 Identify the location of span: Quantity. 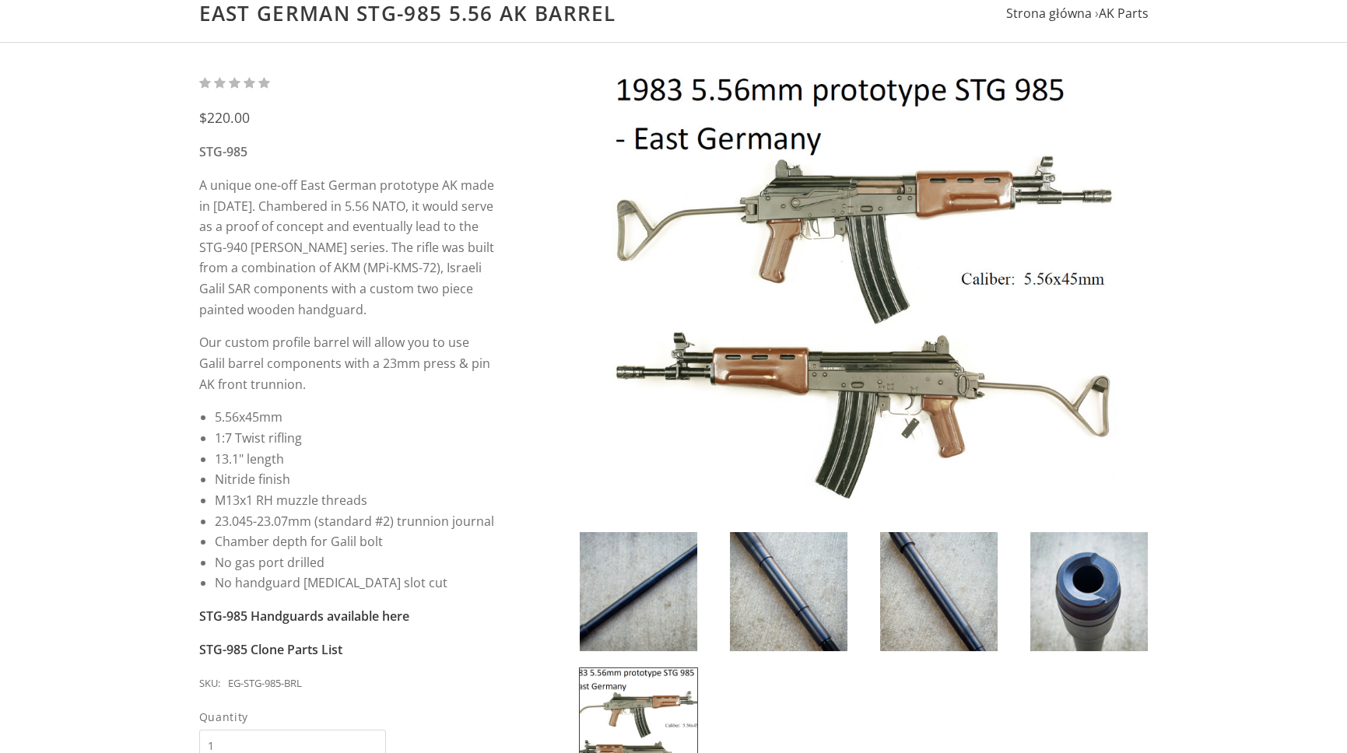
(293, 717).